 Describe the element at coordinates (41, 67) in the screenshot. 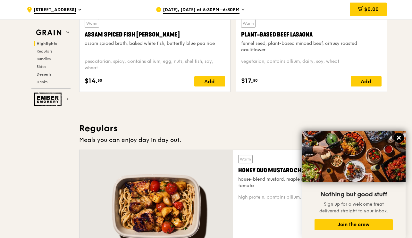

I see `span: Sides` at that location.